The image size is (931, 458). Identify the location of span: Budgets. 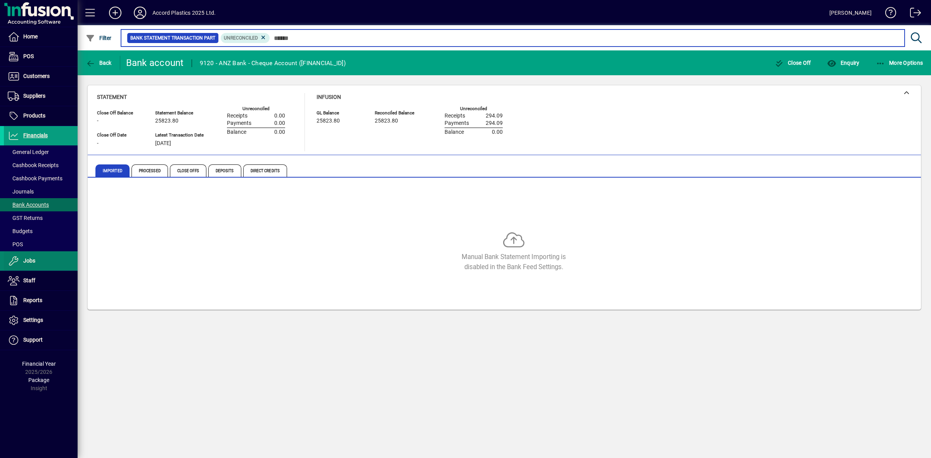
(20, 231).